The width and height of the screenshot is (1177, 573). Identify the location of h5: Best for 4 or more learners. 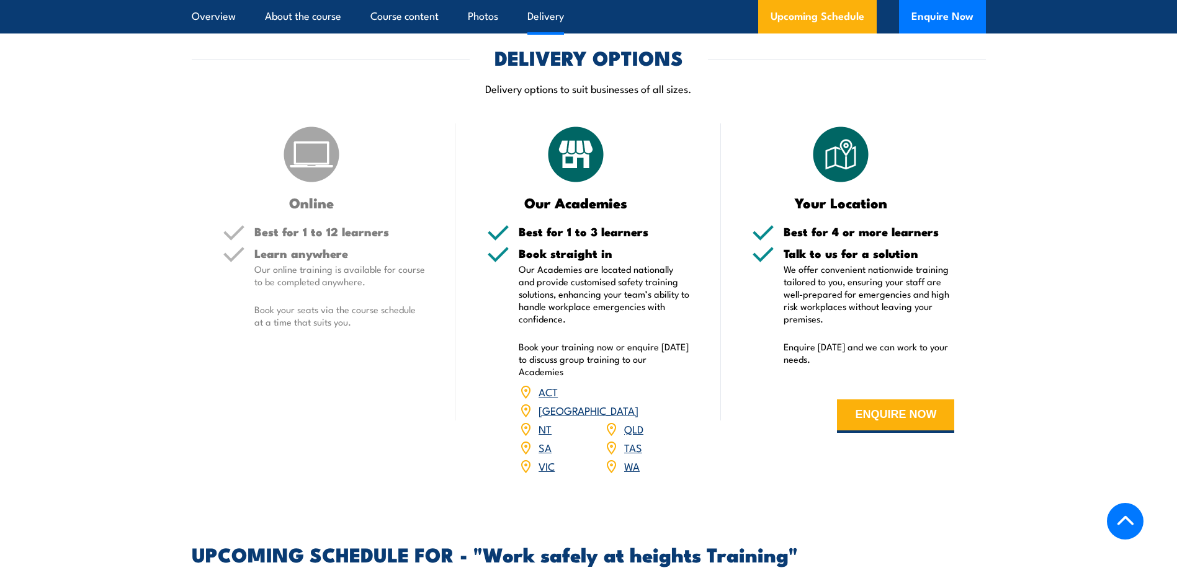
(869, 231).